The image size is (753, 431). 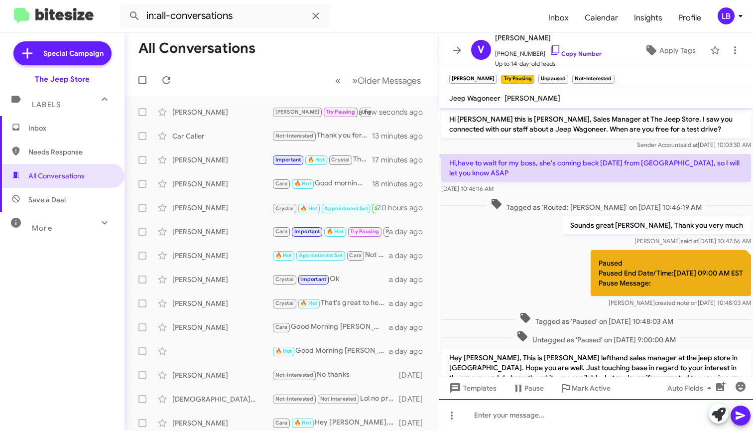 I want to click on button: LB, so click(x=725, y=16).